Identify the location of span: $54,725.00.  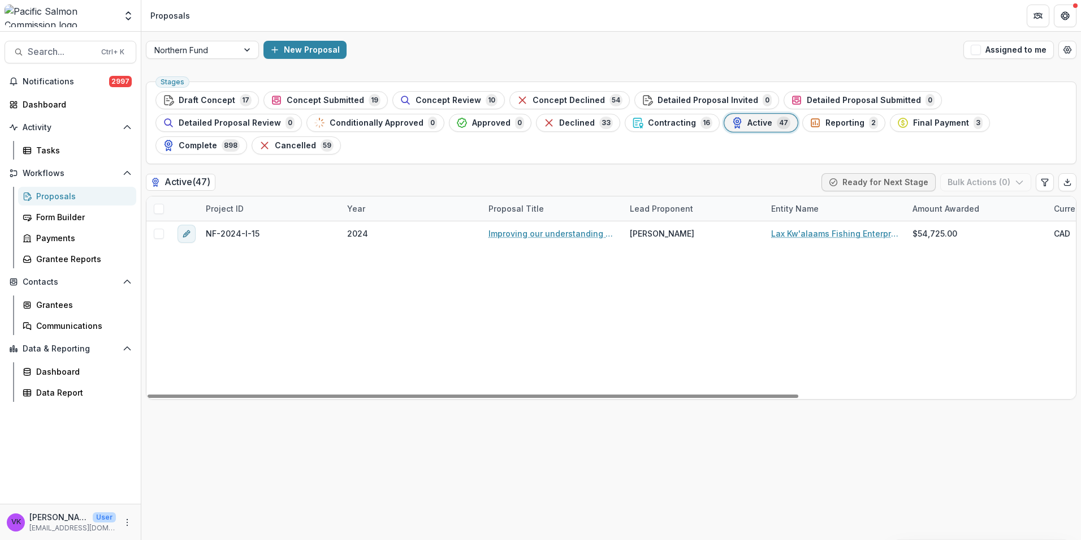
(935, 233).